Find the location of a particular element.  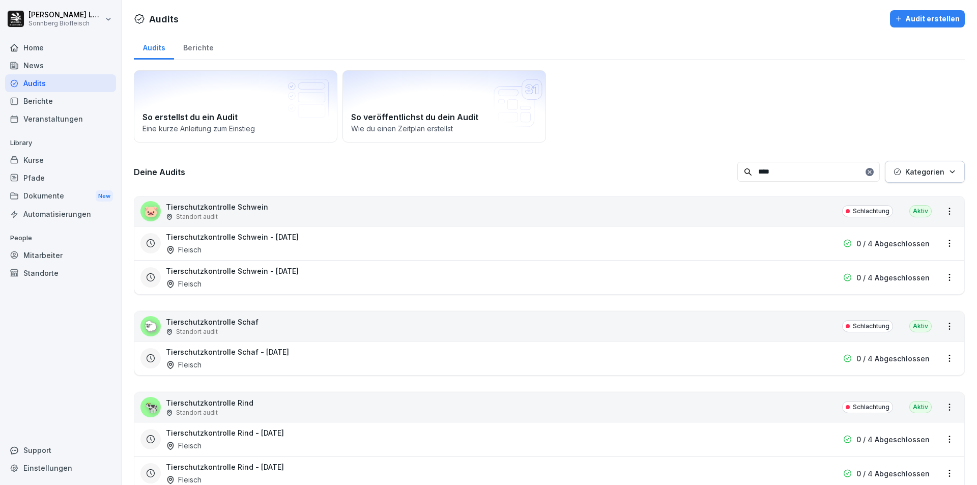

div: Home is located at coordinates (61, 47).